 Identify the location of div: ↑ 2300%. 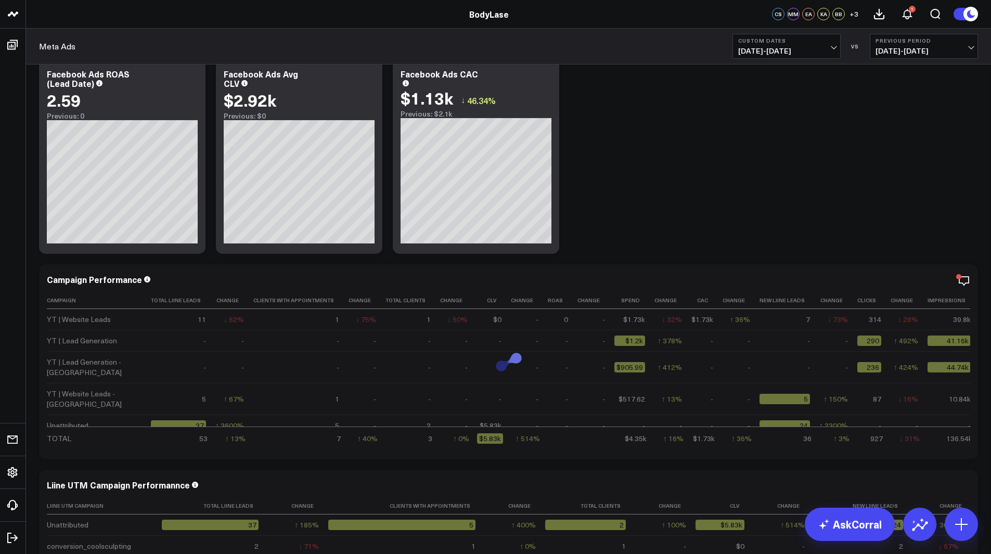
(833, 426).